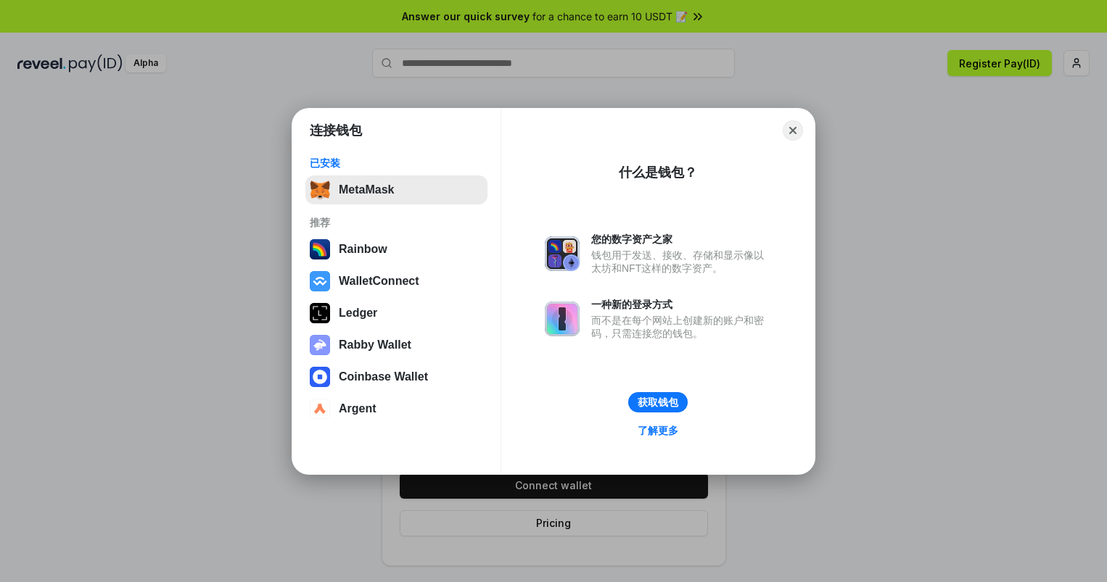 The image size is (1107, 582). Describe the element at coordinates (396, 409) in the screenshot. I see `button: Argent` at that location.